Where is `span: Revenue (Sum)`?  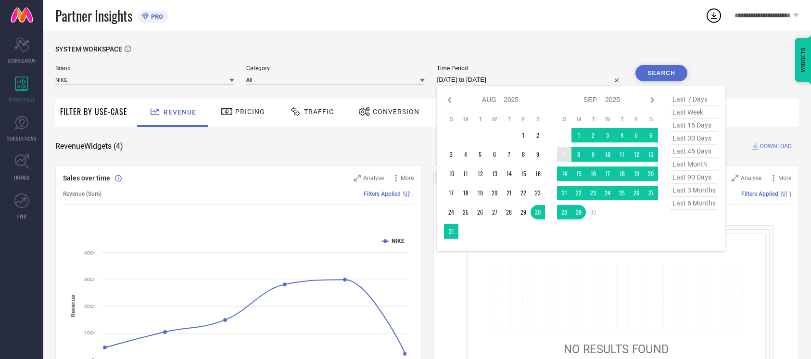 span: Revenue (Sum) is located at coordinates (82, 194).